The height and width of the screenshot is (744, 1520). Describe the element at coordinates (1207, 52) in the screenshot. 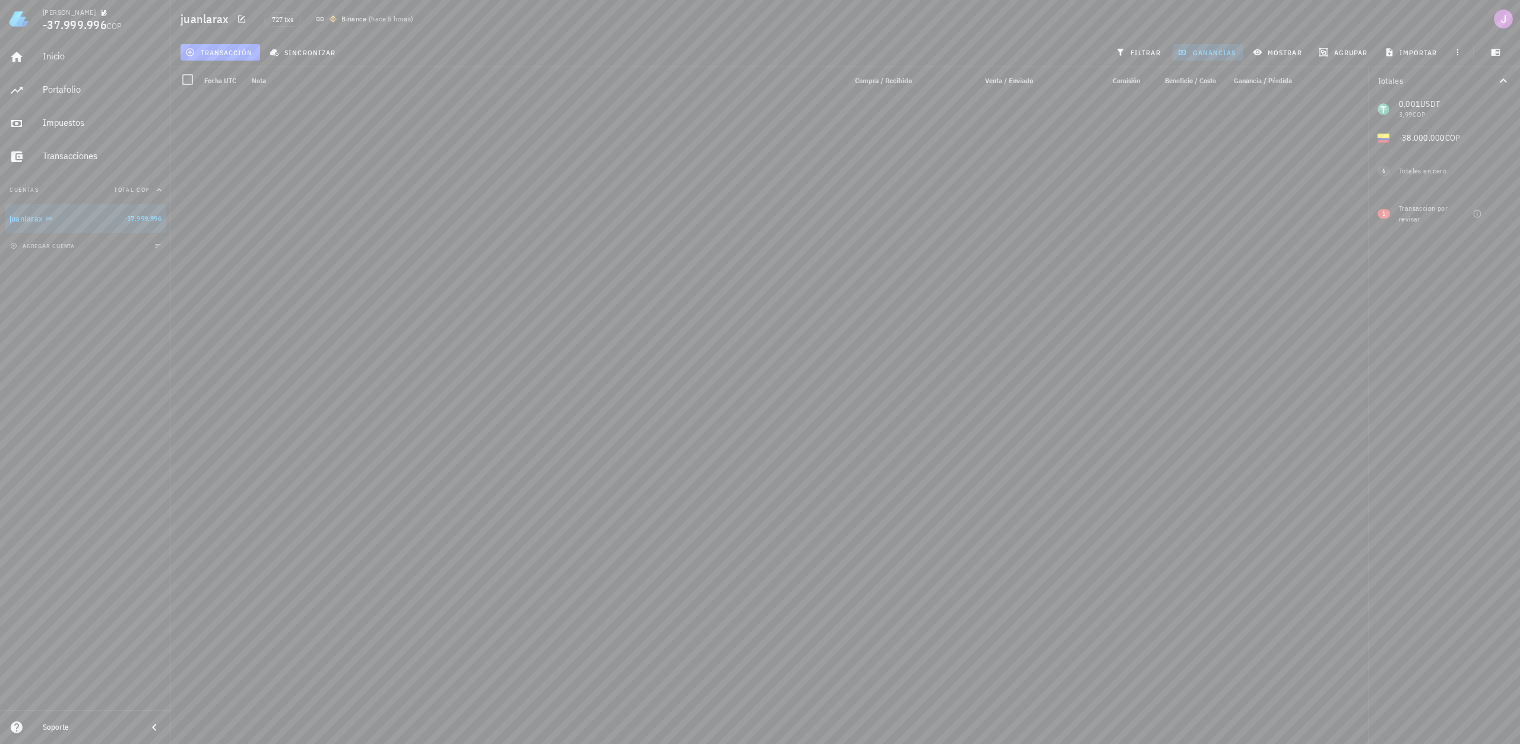

I see `span: ganancias` at that location.